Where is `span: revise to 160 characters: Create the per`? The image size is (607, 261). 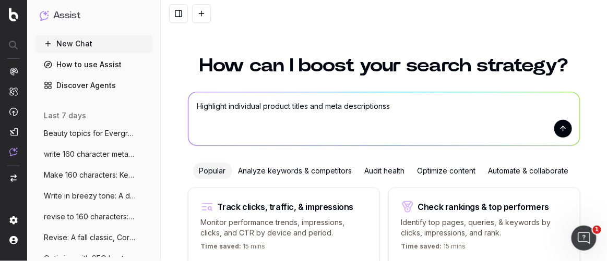
span: revise to 160 characters: Create the per is located at coordinates (90, 217).